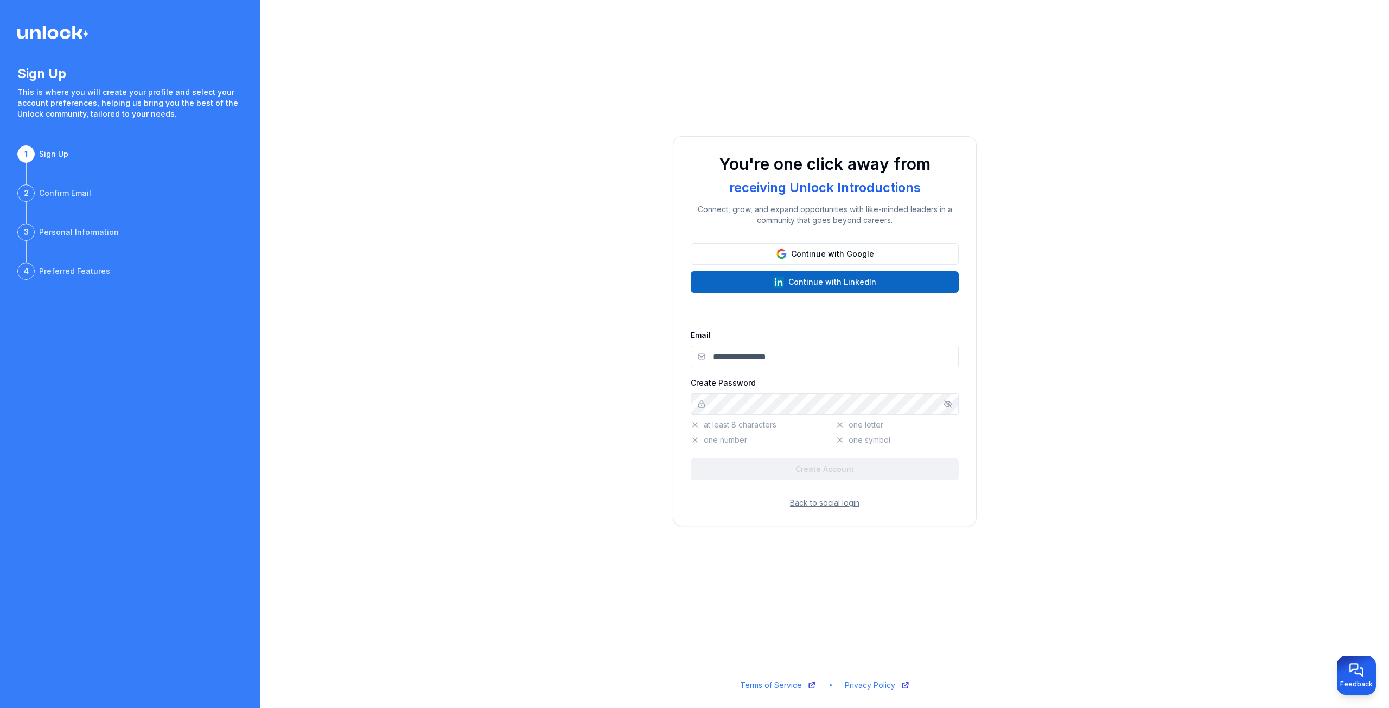 Image resolution: width=1389 pixels, height=708 pixels. Describe the element at coordinates (79, 232) in the screenshot. I see `div: Personal Information` at that location.